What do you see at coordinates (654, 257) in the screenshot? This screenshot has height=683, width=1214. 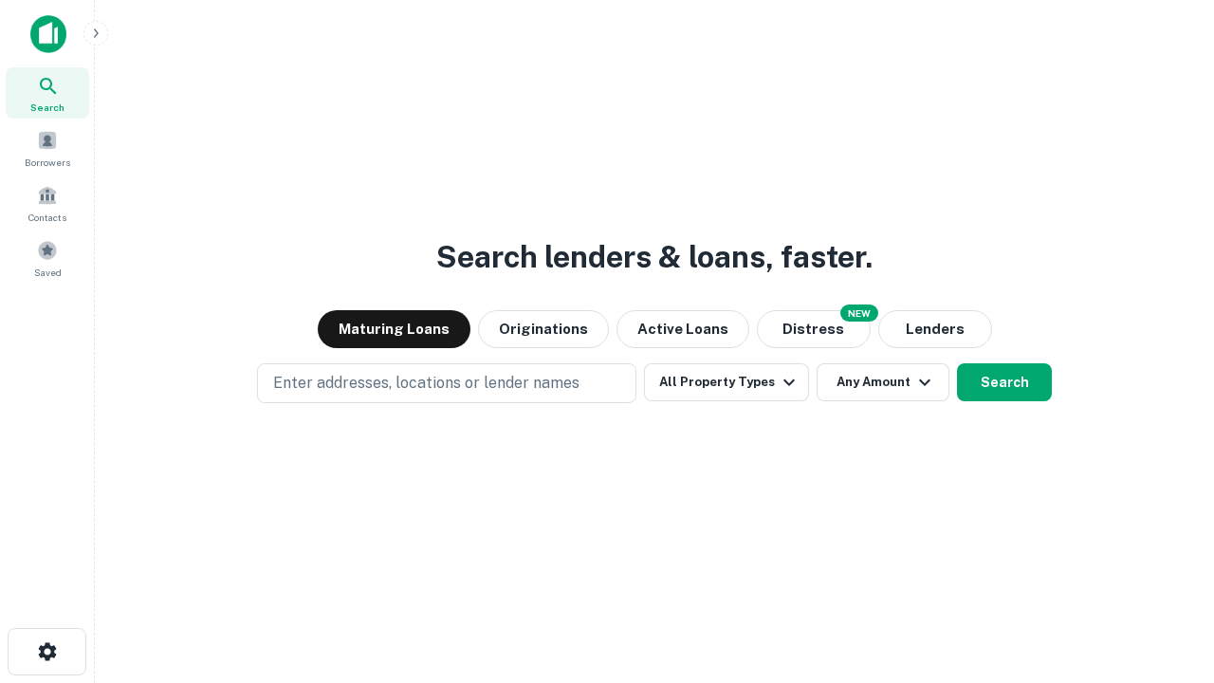 I see `h3: Search lenders & loans, faster.` at bounding box center [654, 257].